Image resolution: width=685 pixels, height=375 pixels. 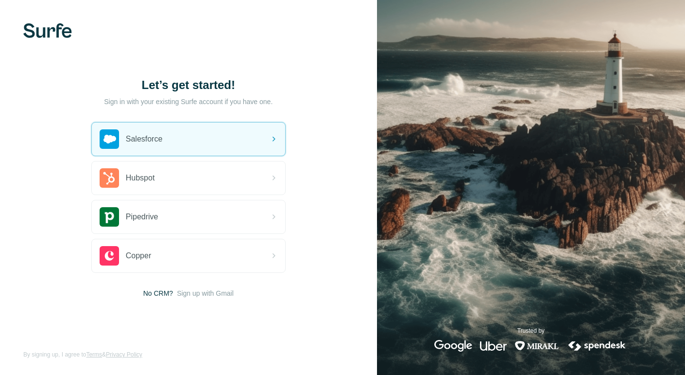 I want to click on img: uber's logo, so click(x=493, y=346).